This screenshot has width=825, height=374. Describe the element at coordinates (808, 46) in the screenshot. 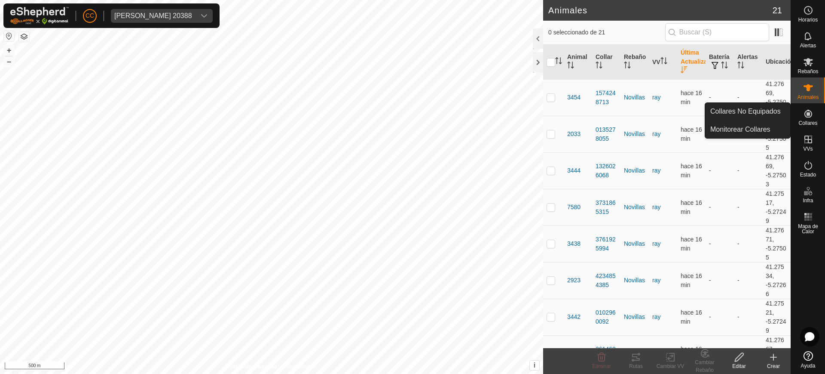

I see `span: Alertas` at that location.